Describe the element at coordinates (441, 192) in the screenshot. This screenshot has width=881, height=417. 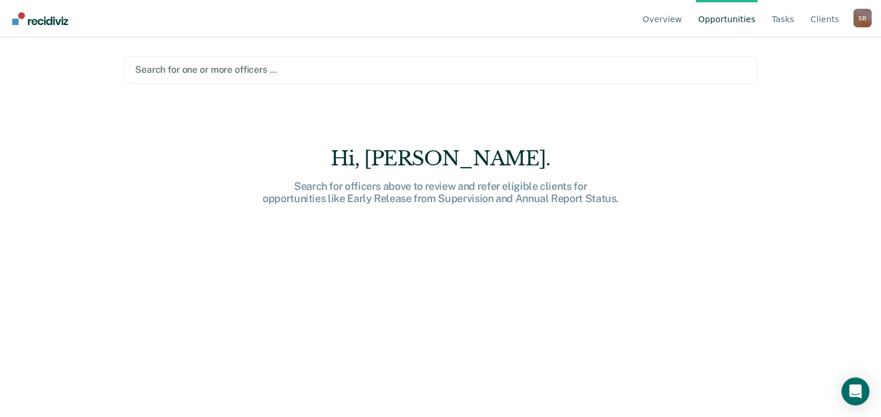
I see `div: Search for officers above to review and refer eligible clients for opportunities like Early Relea...` at that location.